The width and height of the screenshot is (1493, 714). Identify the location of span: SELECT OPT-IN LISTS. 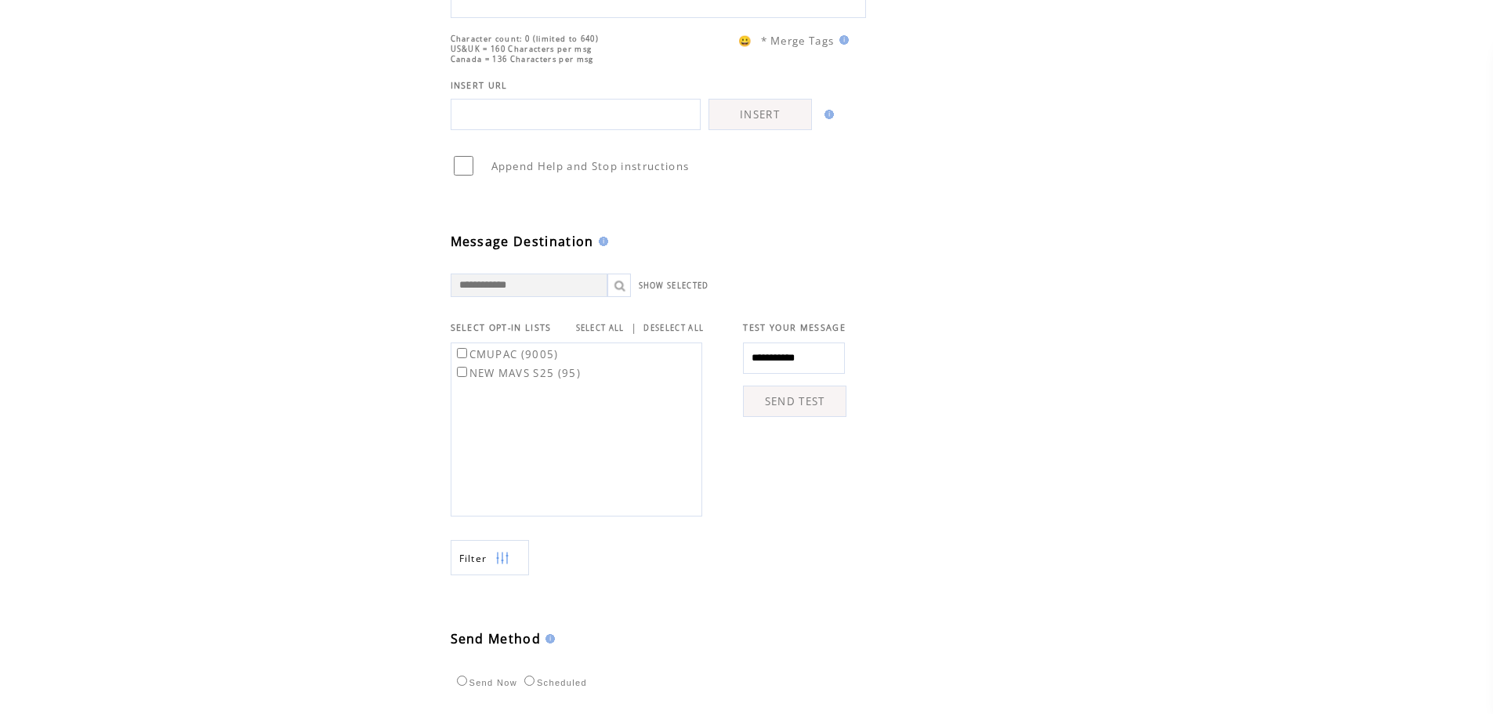
(501, 328).